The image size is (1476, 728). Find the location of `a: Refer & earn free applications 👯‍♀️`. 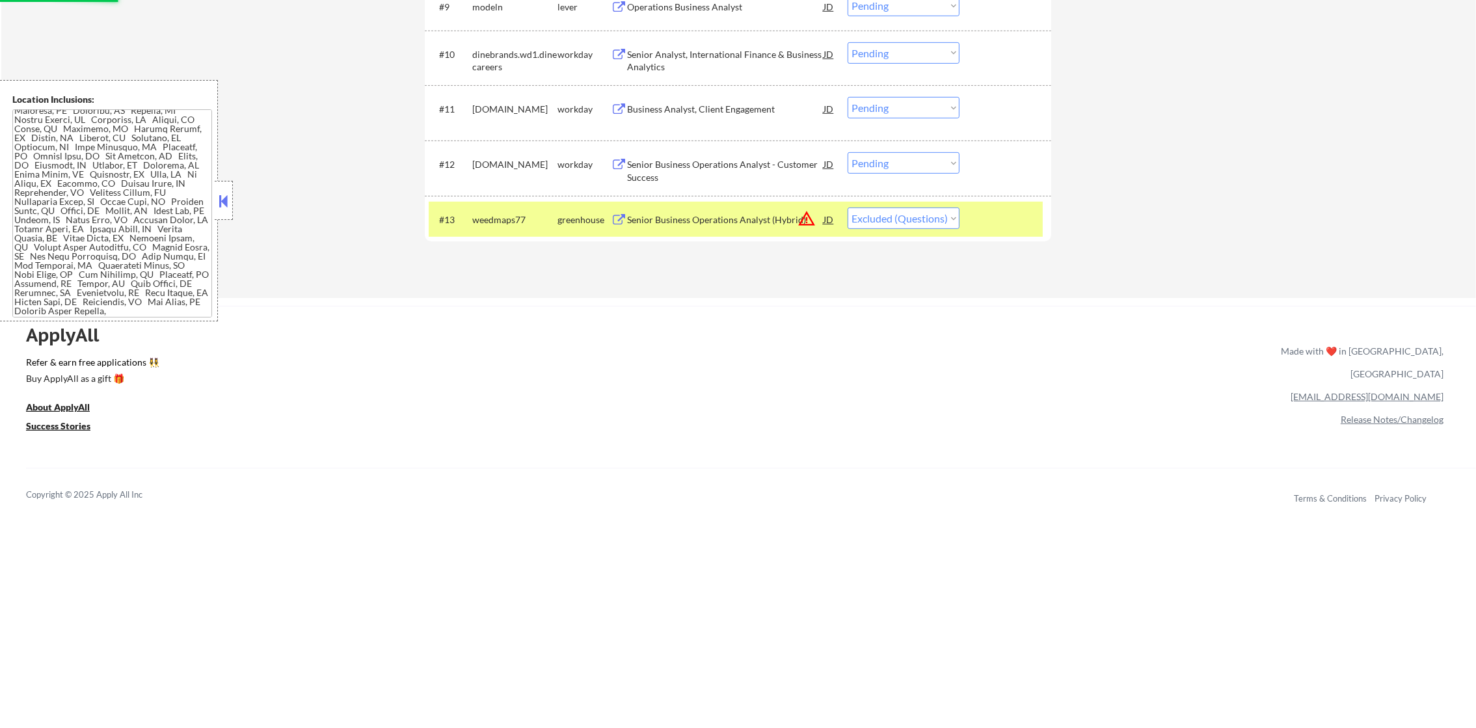

a: Refer & earn free applications 👯‍♀️ is located at coordinates (517, 364).